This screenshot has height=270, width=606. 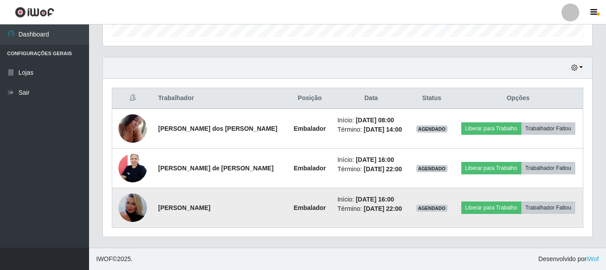 I want to click on th: Trabalhador, so click(x=220, y=98).